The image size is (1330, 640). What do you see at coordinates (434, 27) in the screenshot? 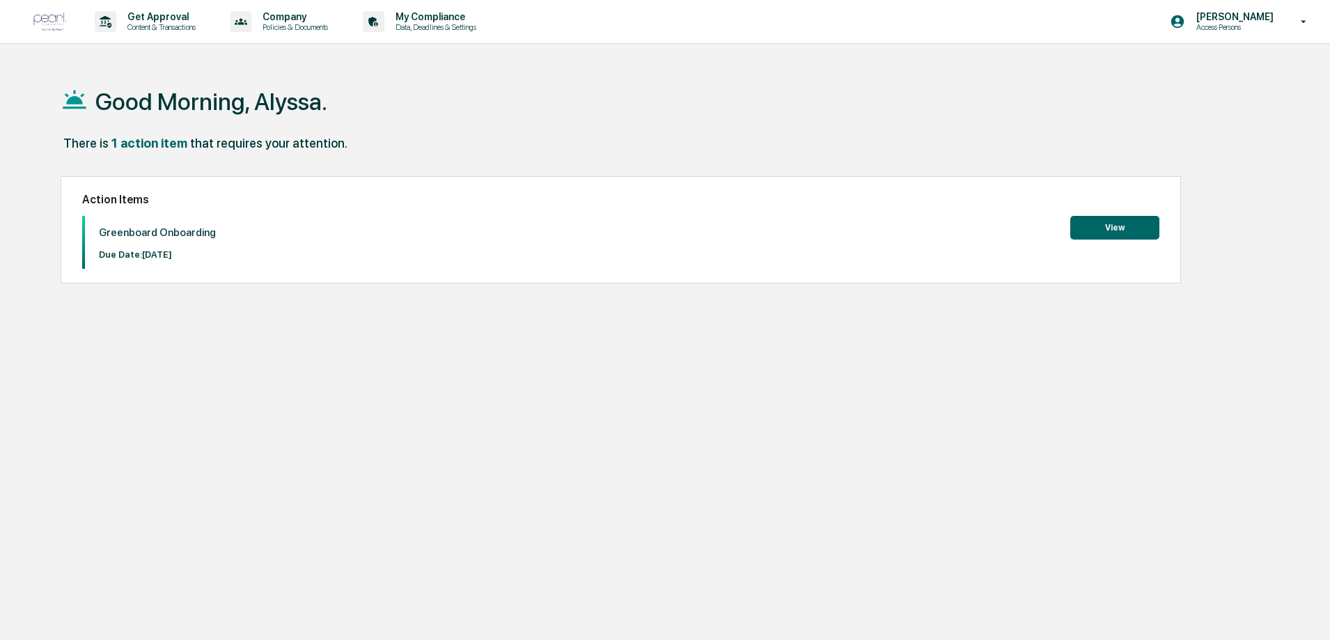
I see `p: Data, Deadlines & Settings` at bounding box center [434, 27].